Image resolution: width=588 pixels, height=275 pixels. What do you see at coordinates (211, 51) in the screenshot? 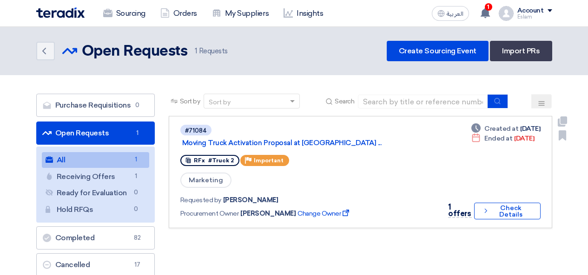
I see `span: Requests` at bounding box center [211, 51].